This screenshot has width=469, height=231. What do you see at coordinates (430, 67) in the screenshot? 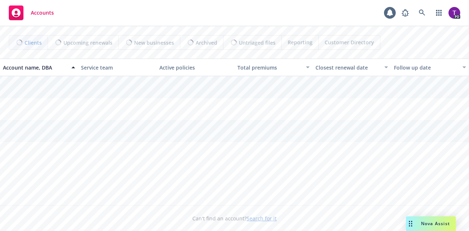
I see `button: Follow up date` at bounding box center [430, 67].